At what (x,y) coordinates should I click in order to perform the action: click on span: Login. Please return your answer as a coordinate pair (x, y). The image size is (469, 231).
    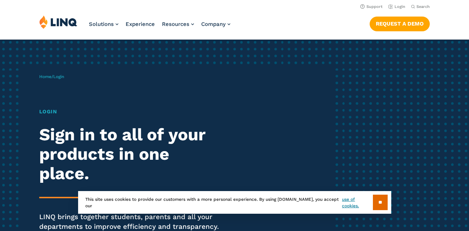
    Looking at the image, I should click on (59, 77).